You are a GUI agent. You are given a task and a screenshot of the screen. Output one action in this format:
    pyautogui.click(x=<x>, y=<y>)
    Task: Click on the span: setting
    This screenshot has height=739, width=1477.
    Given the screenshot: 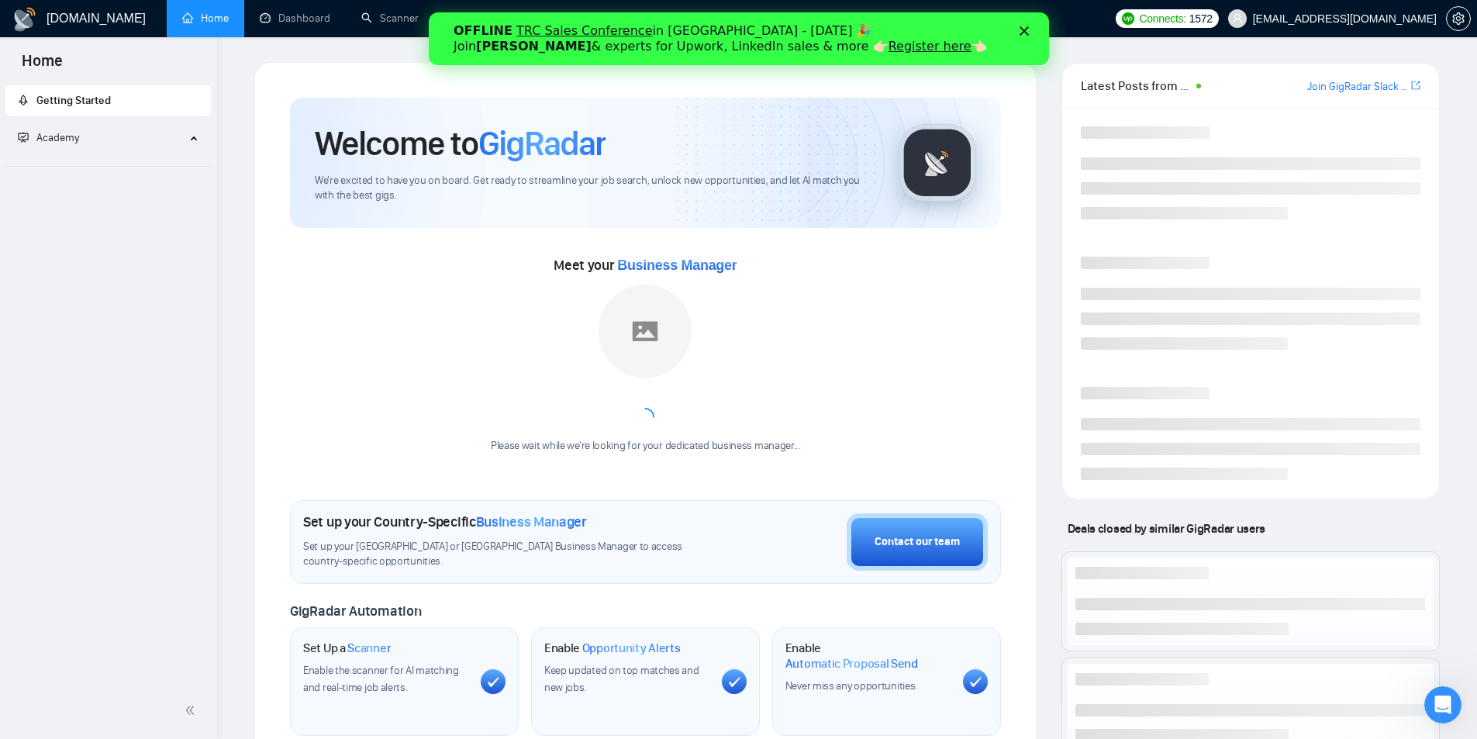 What is the action you would take?
    pyautogui.click(x=1459, y=19)
    